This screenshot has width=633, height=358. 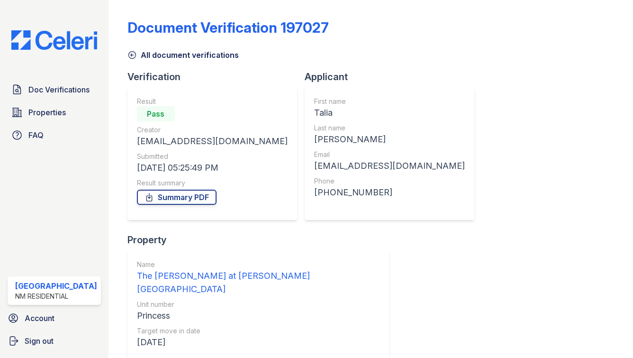 What do you see at coordinates (216, 77) in the screenshot?
I see `div: Verification` at bounding box center [216, 77].